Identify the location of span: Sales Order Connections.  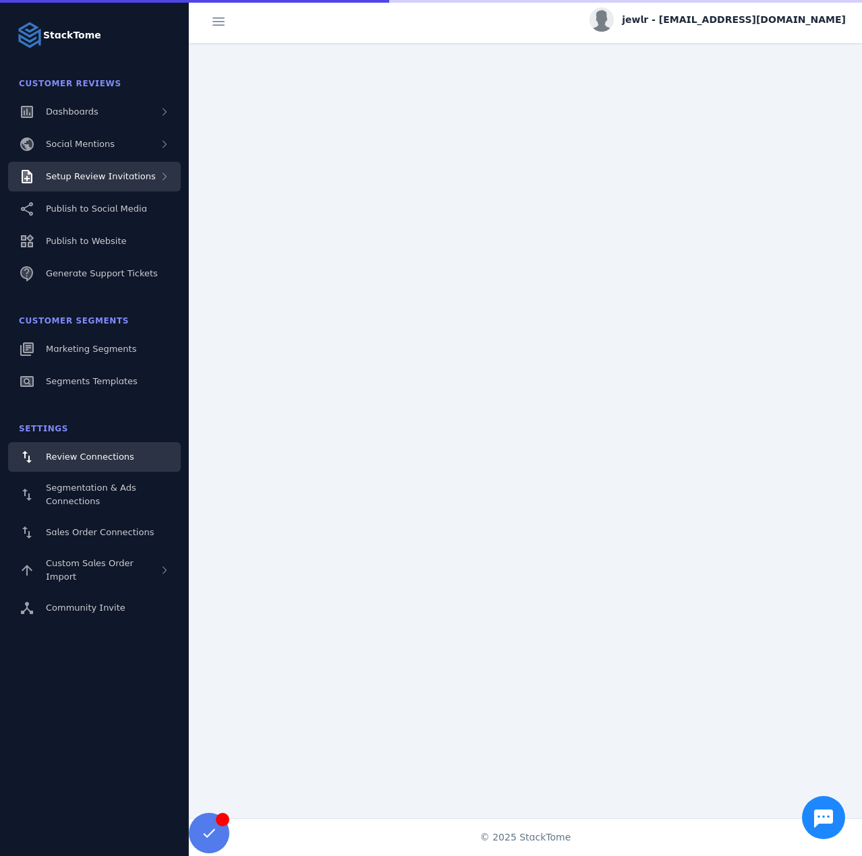
(100, 532).